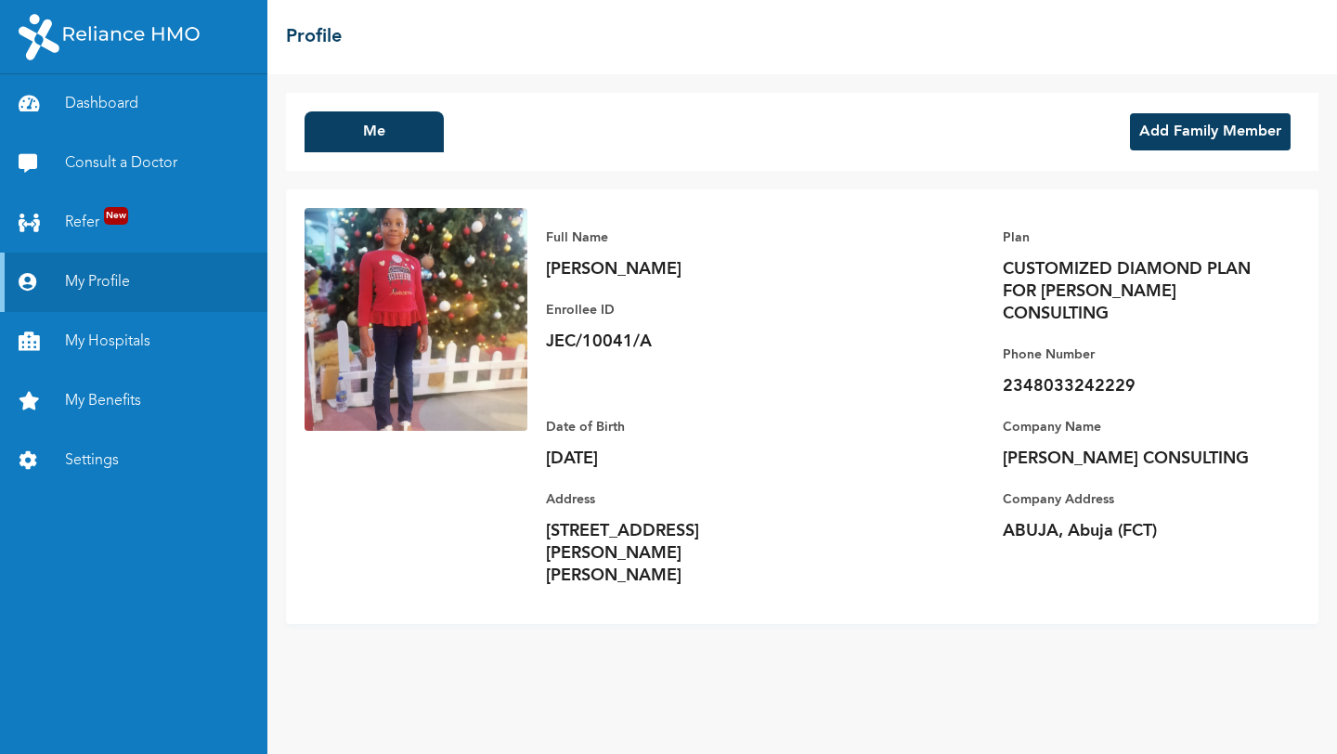 This screenshot has height=754, width=1337. Describe the element at coordinates (676, 342) in the screenshot. I see `p: JEC/10041/A` at that location.